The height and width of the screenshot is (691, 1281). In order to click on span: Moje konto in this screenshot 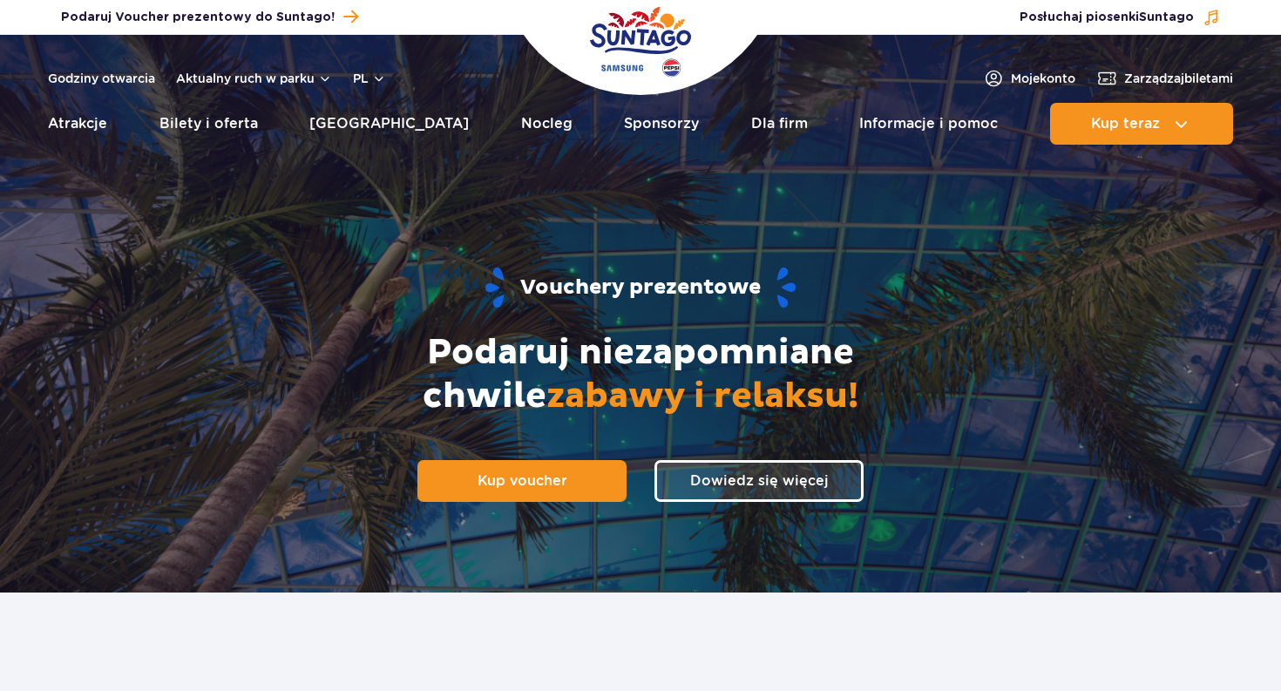, I will do `click(1043, 78)`.